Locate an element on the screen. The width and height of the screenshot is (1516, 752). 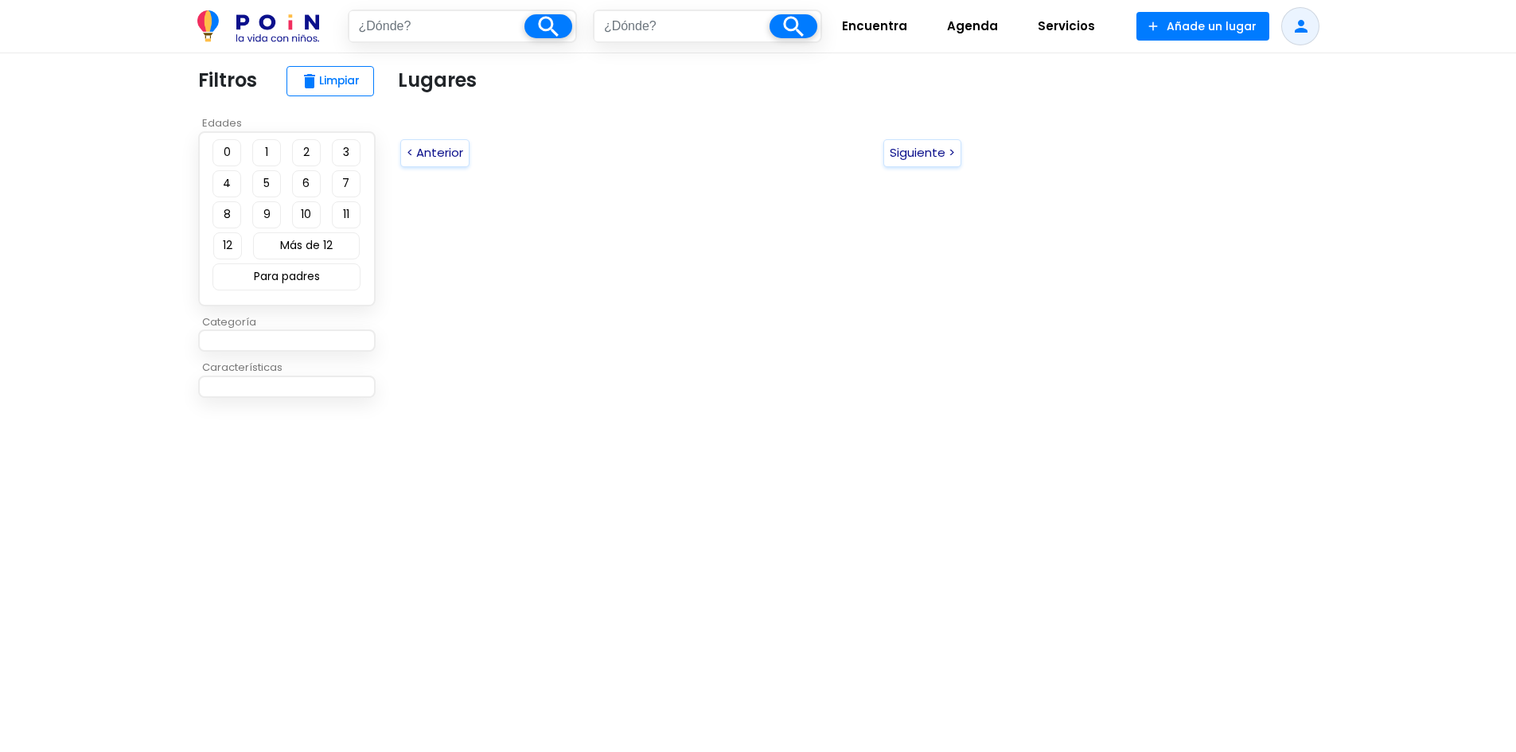
button: 12 is located at coordinates (228, 246).